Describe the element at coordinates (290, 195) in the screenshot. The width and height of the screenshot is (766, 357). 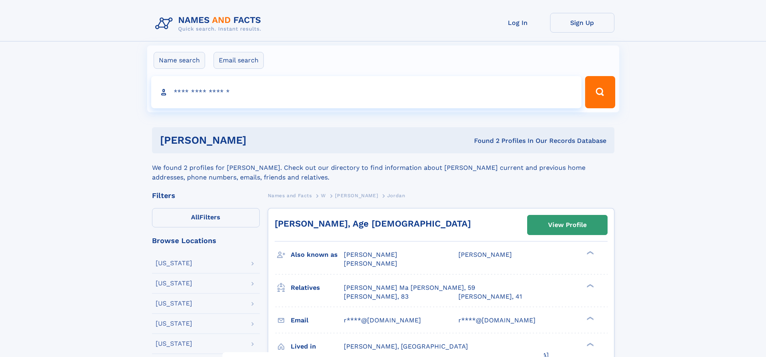
I see `a: Names and Facts` at that location.